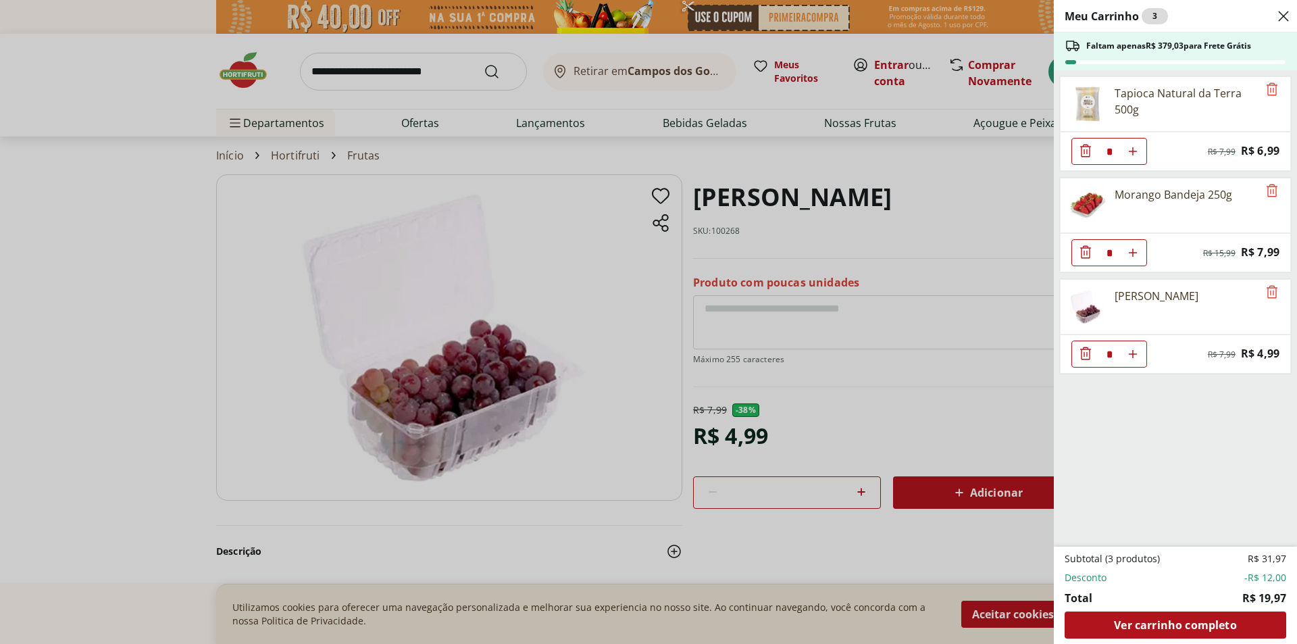 This screenshot has height=644, width=1297. Describe the element at coordinates (1168, 46) in the screenshot. I see `span: Faltam apenas R$ 379,03 para Frete Grátis` at that location.